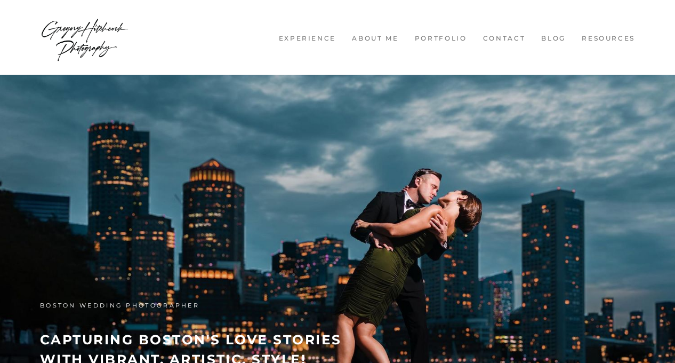 This screenshot has width=675, height=363. I want to click on a: Blog, so click(554, 38).